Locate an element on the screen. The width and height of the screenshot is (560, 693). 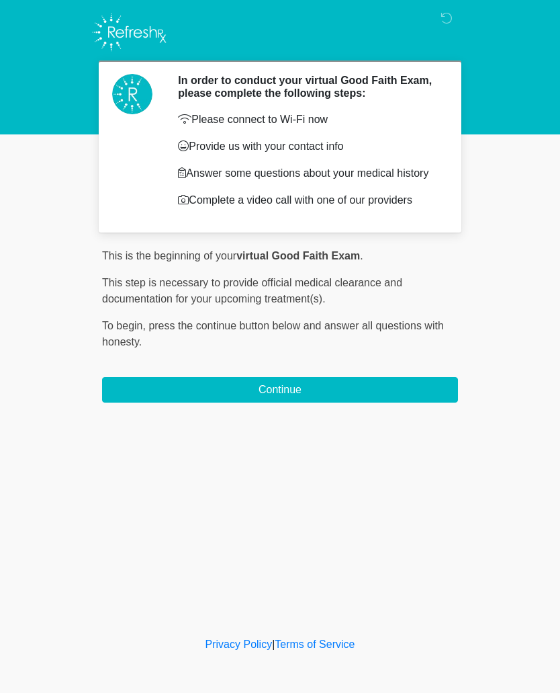
a: Privacy Policy is located at coordinates (239, 644).